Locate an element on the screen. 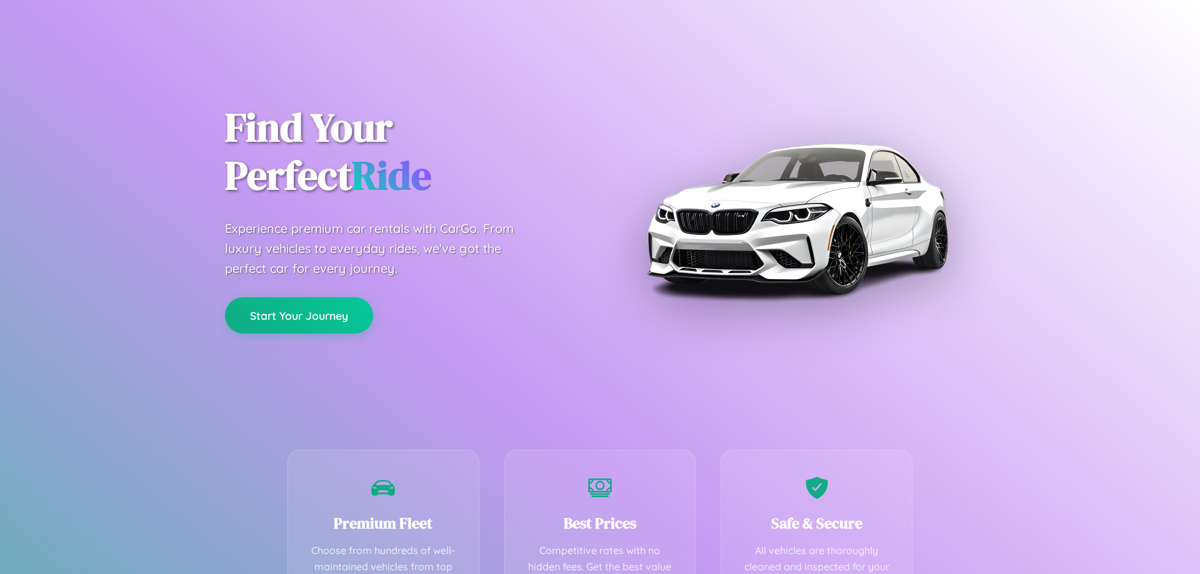 This screenshot has height=574, width=1200. p: Experience premium car rentals with CarGo. From luxury vehicles to everyday rides, we've got the ... is located at coordinates (381, 249).